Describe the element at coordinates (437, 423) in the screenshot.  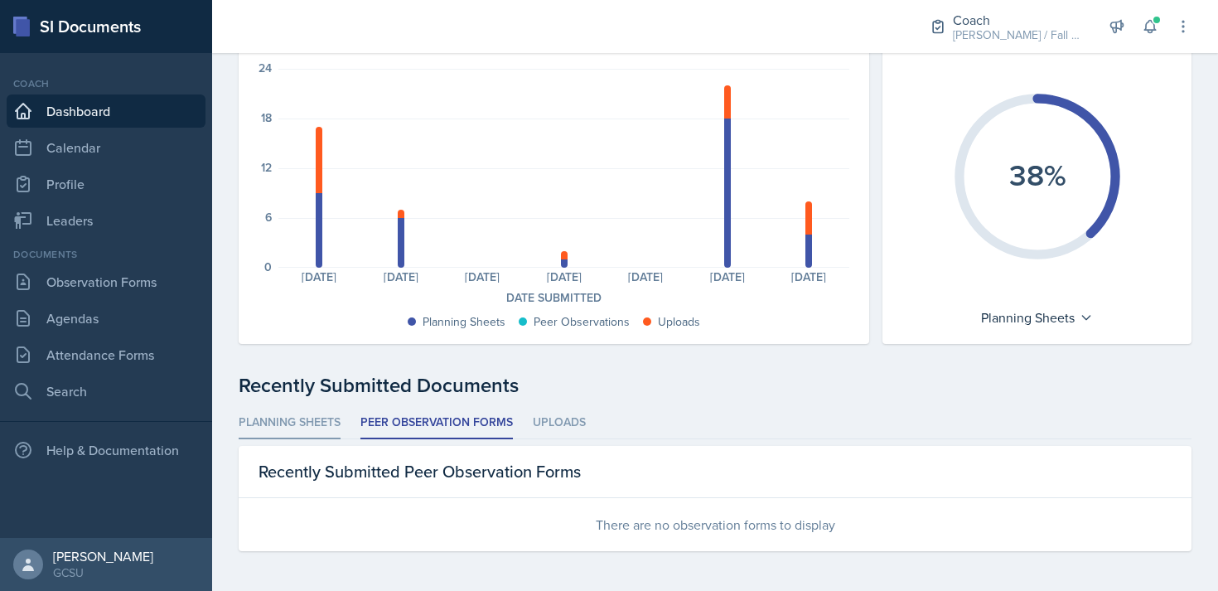
I see `li: Peer Observation Forms` at that location.